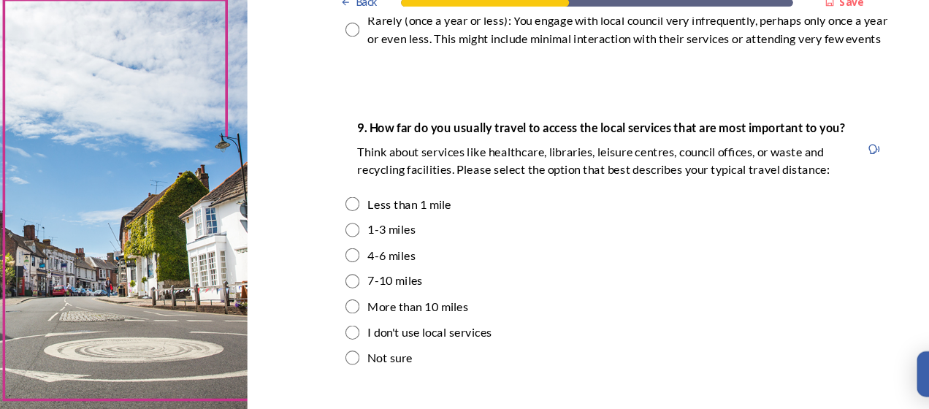  Describe the element at coordinates (804, 21) in the screenshot. I see `strong: Save` at that location.